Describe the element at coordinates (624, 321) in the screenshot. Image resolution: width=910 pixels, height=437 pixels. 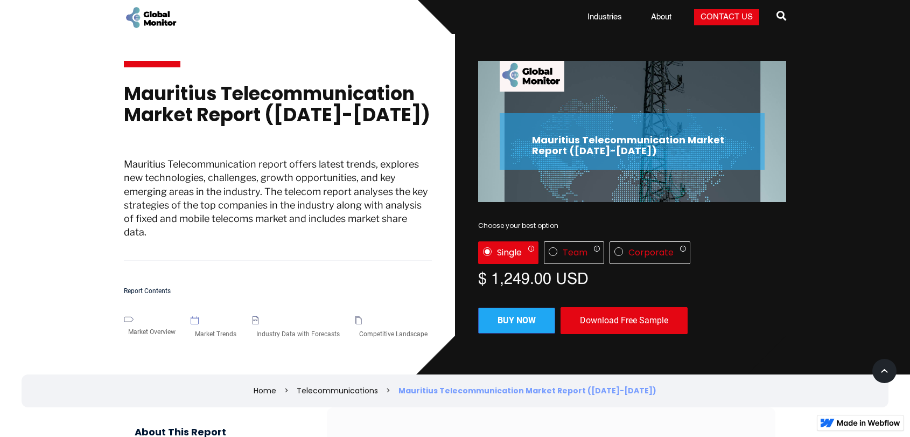
I see `div: Download Free Sample` at that location.